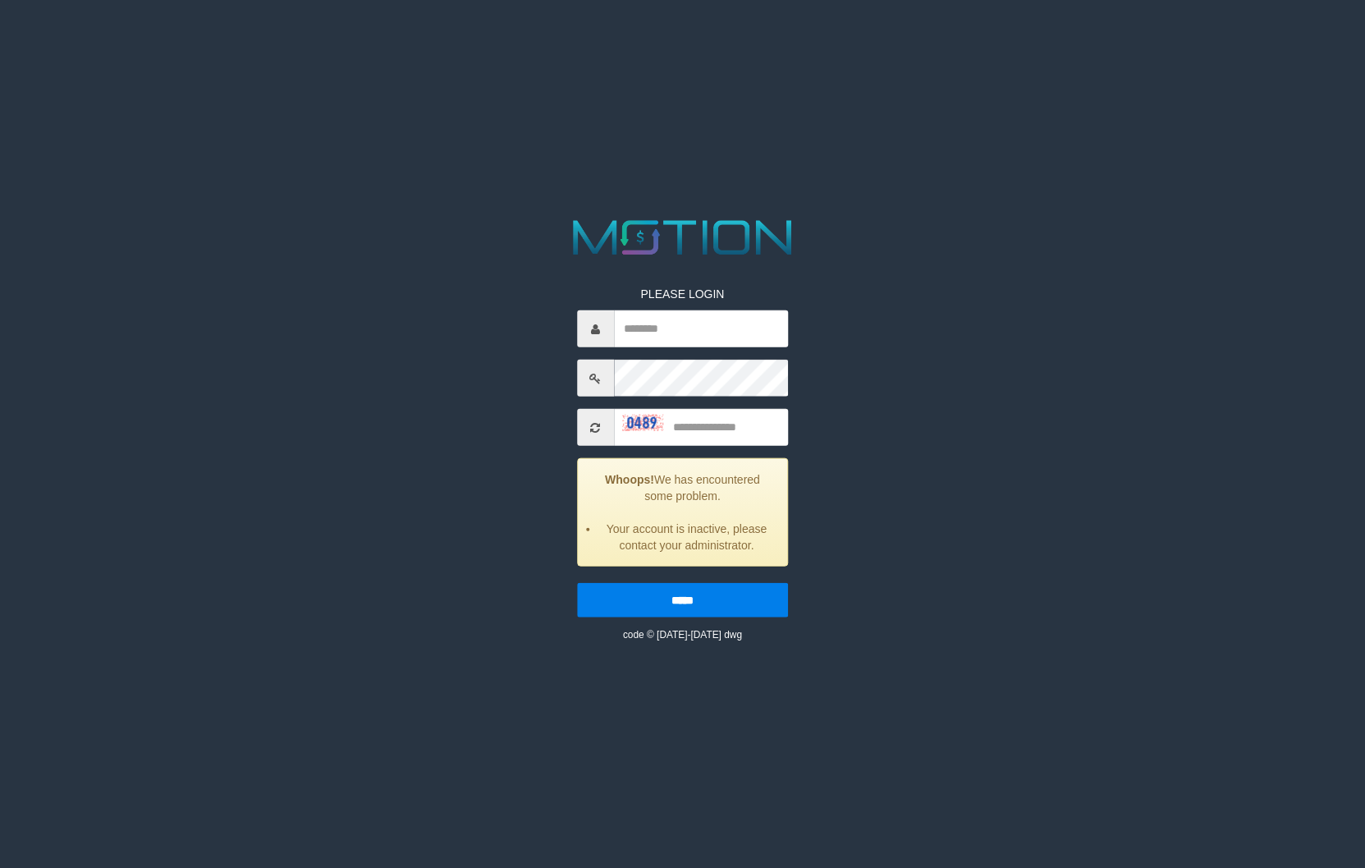 Image resolution: width=1365 pixels, height=868 pixels. I want to click on li: Your account is inactive, please contact your administrator., so click(686, 537).